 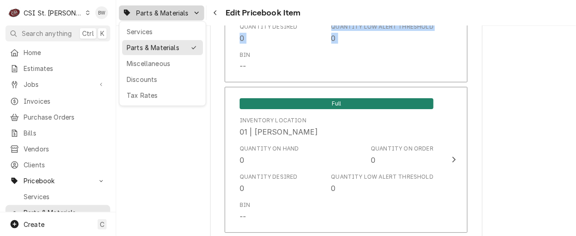 What do you see at coordinates (163, 31) in the screenshot?
I see `div: Services` at bounding box center [163, 31].